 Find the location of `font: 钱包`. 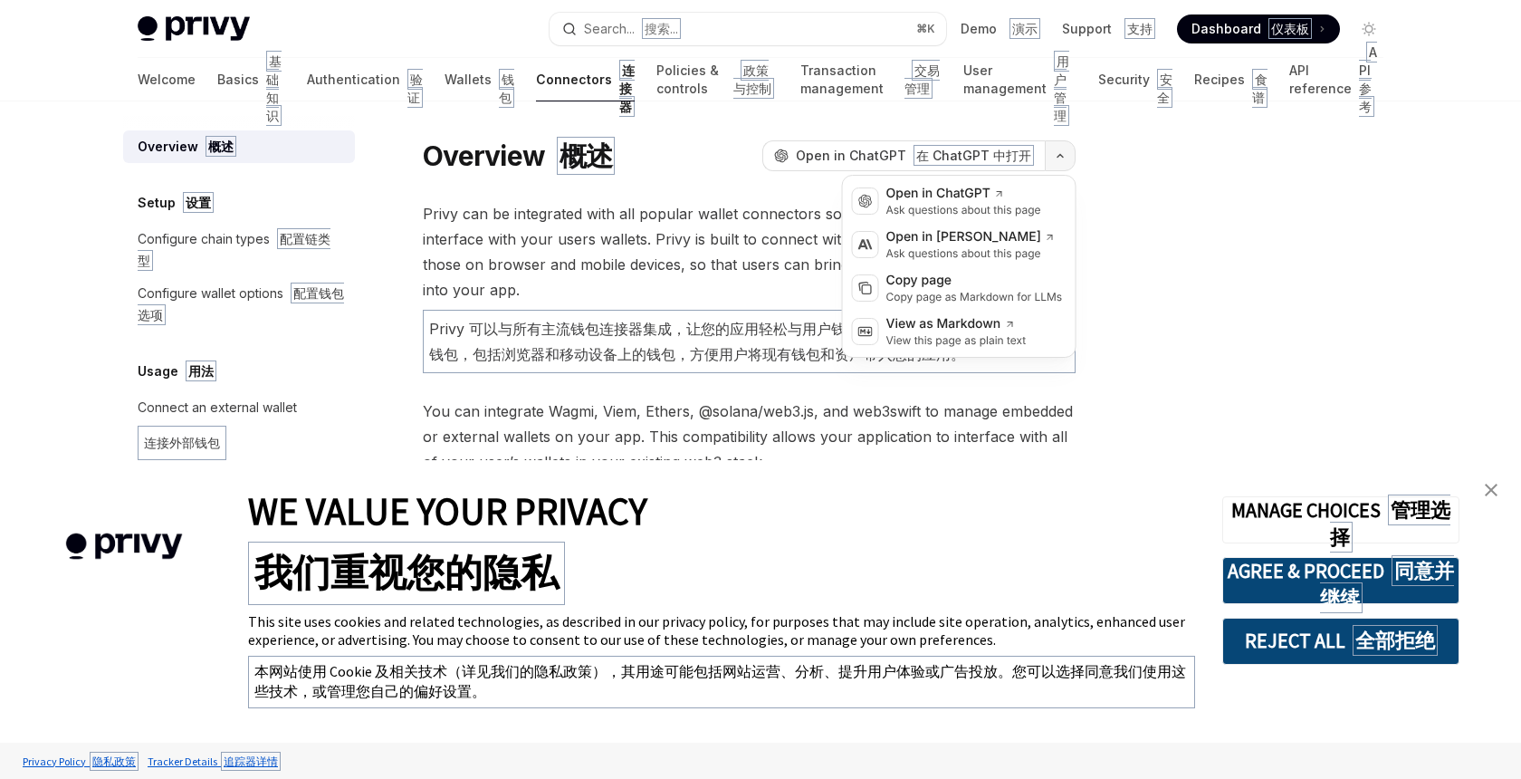

font: 钱包 is located at coordinates (506, 88).